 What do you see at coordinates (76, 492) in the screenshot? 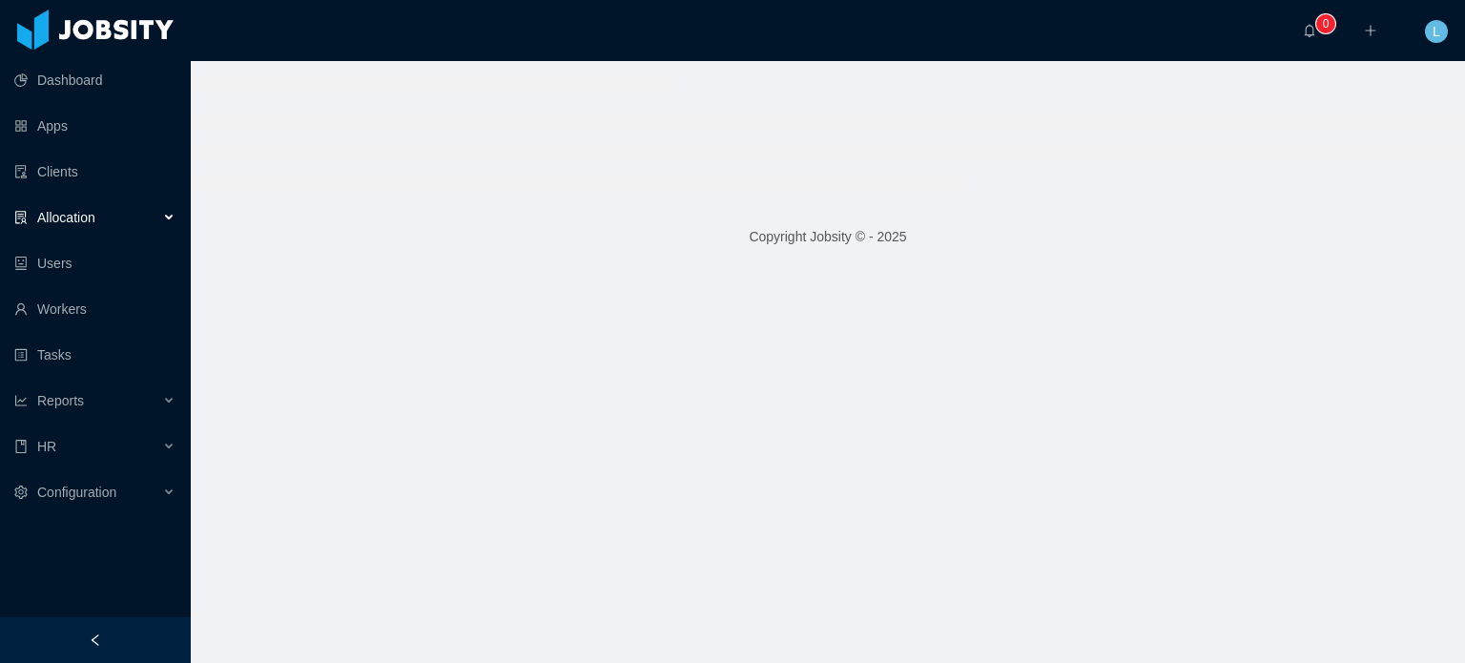
I see `span: Configuration` at bounding box center [76, 492].